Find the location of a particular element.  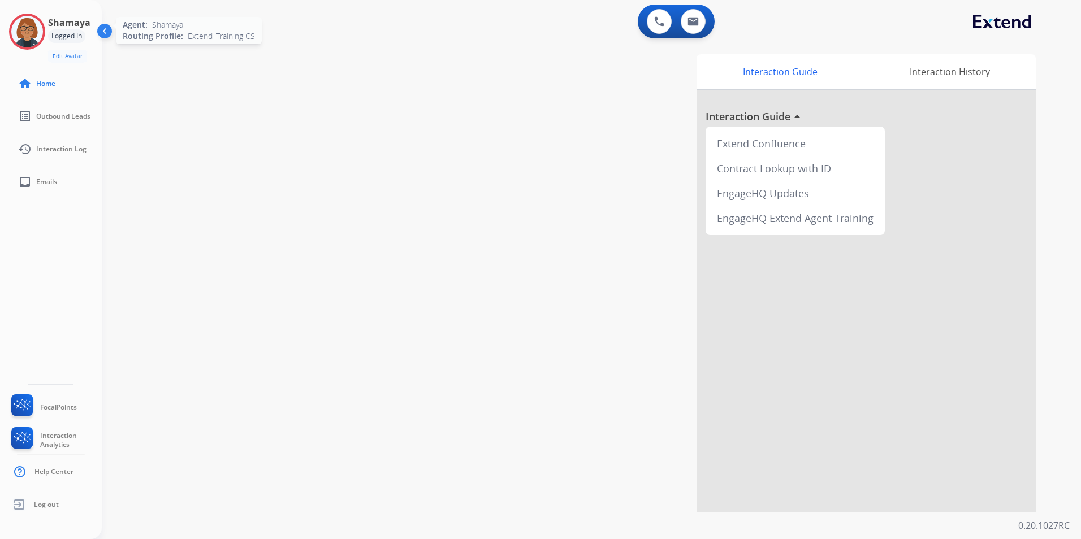

span: Routing Profile: is located at coordinates (153, 36).